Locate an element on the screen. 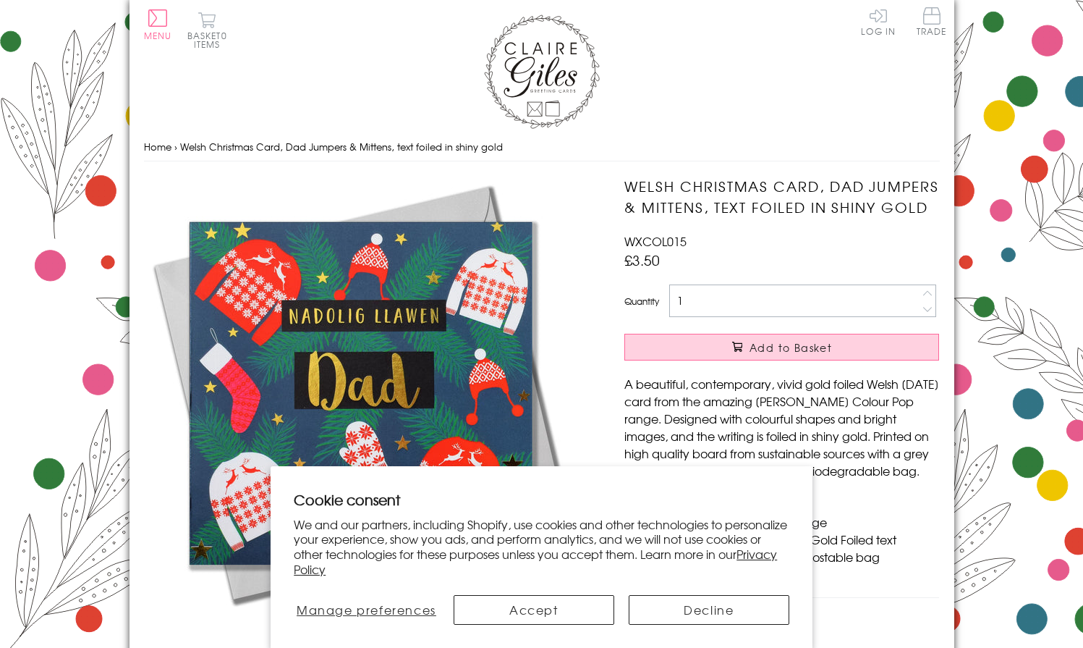 This screenshot has width=1083, height=648. span: Welsh Christmas Card, Dad Jumpers & Mittens, text foiled in shiny gold is located at coordinates (342, 146).